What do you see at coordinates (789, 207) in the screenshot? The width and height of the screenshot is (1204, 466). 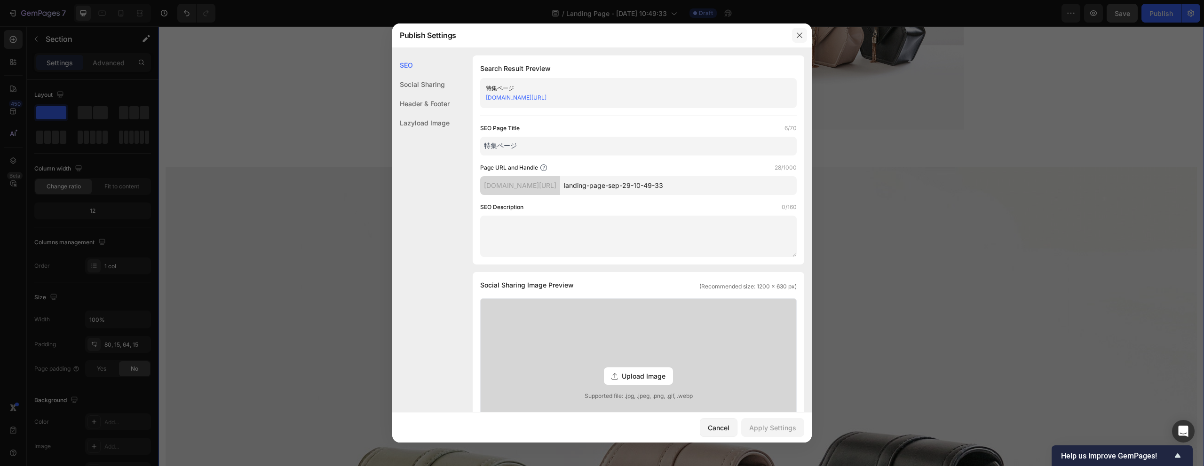 I see `label: 0/160` at bounding box center [789, 207].